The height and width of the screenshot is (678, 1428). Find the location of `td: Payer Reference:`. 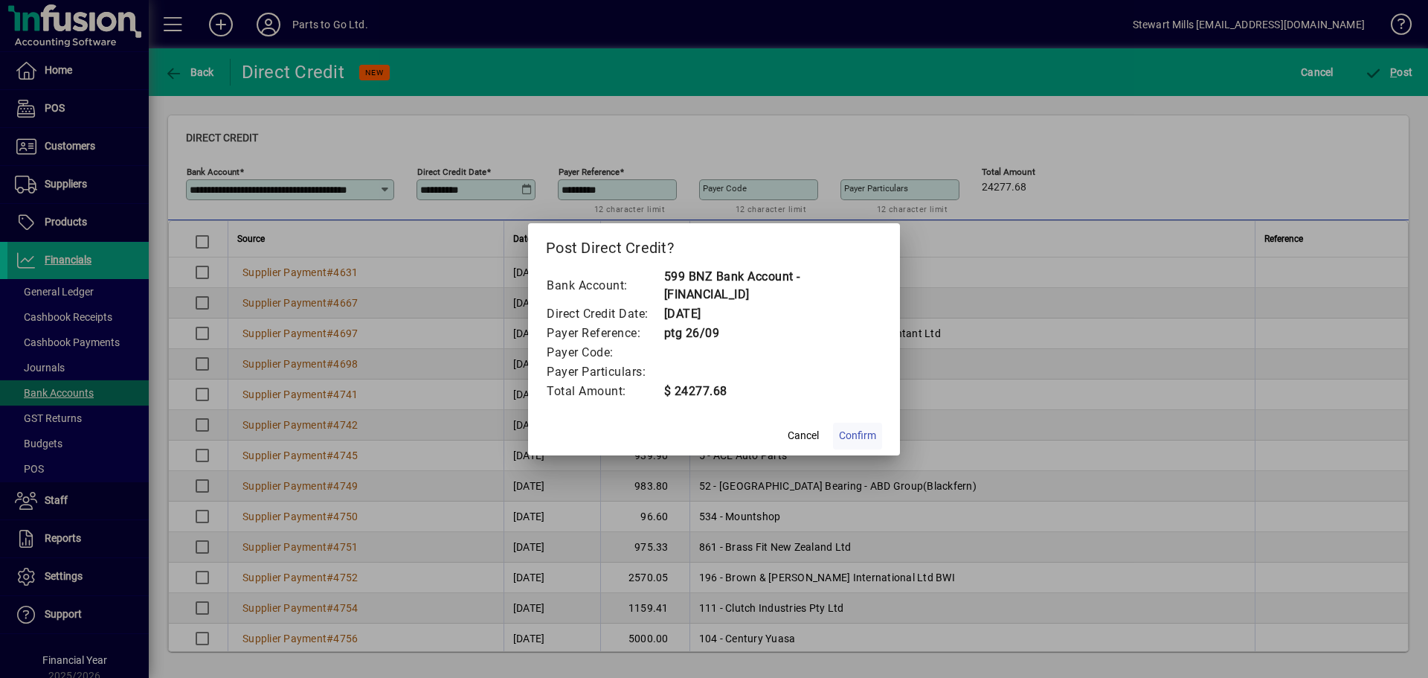

td: Payer Reference: is located at coordinates (605, 333).